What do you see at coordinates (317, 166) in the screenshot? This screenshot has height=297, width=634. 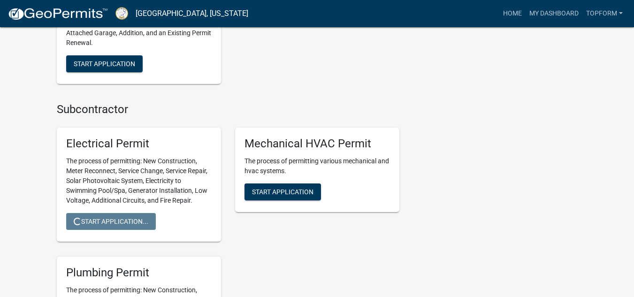 I see `p: The process of permitting various mechanical and hvac systems.` at bounding box center [317, 166].